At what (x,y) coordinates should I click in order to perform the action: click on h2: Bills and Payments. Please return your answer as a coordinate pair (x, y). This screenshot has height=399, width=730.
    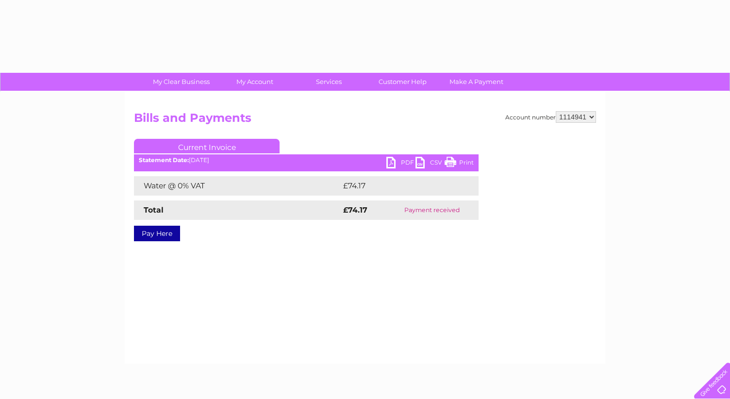
    Looking at the image, I should click on (365, 120).